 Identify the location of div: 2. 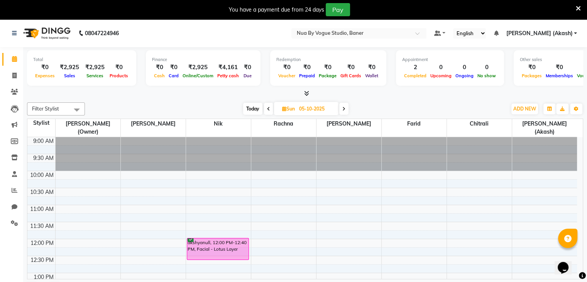
(415, 67).